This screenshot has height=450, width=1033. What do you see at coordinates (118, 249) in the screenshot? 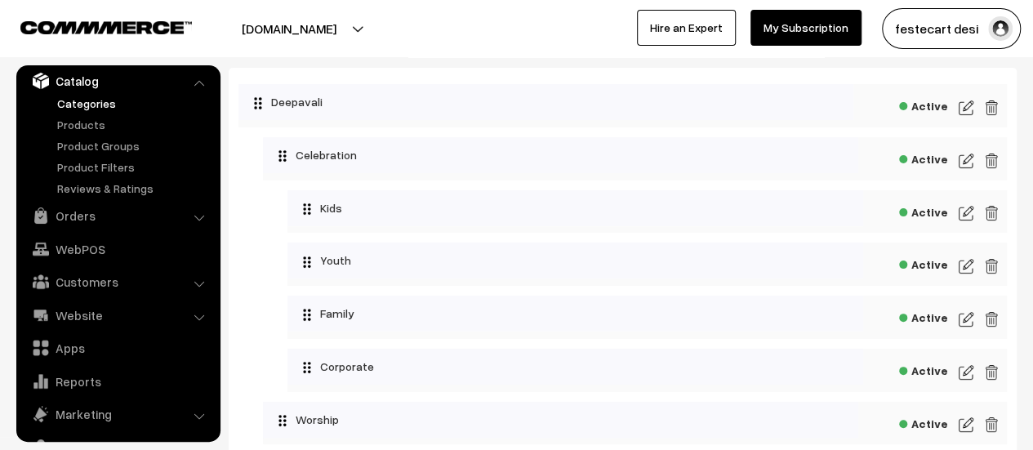
I see `a: WebPOS` at bounding box center [118, 249].